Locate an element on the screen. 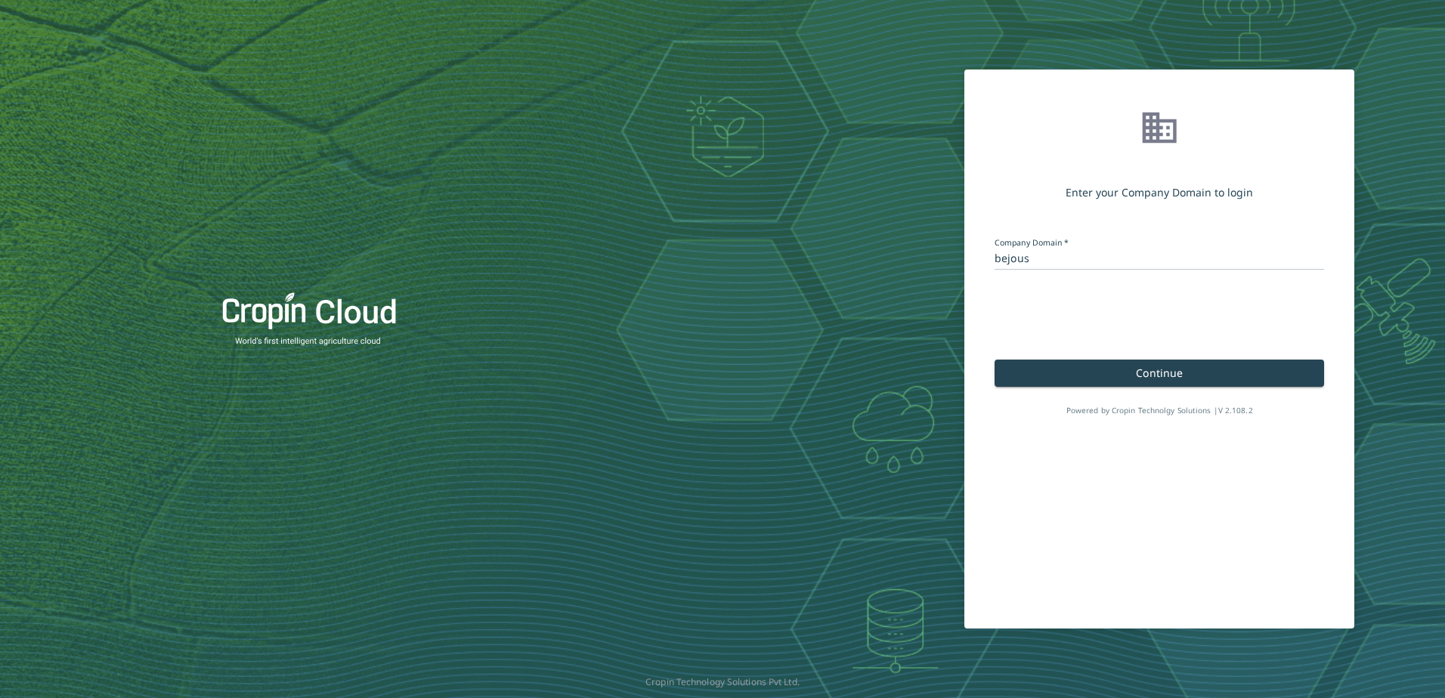 Image resolution: width=1445 pixels, height=698 pixels. img: loginPageBusinsessIcon.svg is located at coordinates (1159, 128).